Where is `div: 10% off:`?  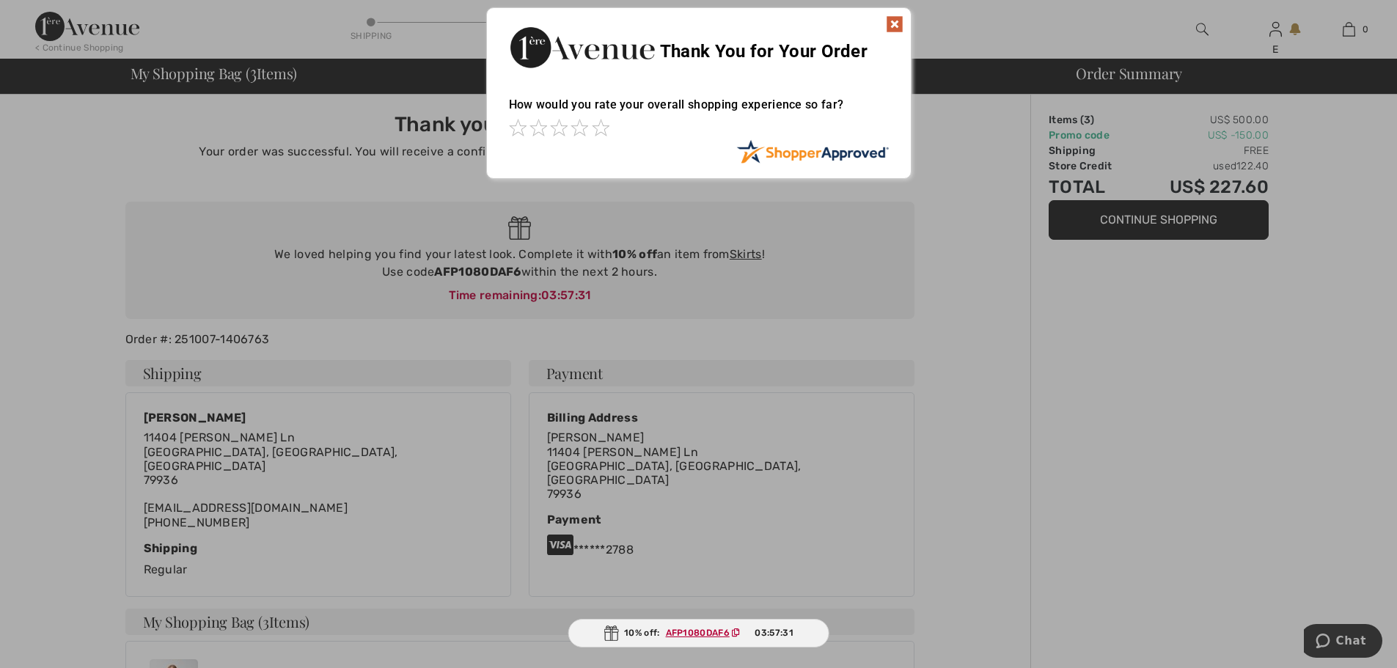
div: 10% off: is located at coordinates (698, 633).